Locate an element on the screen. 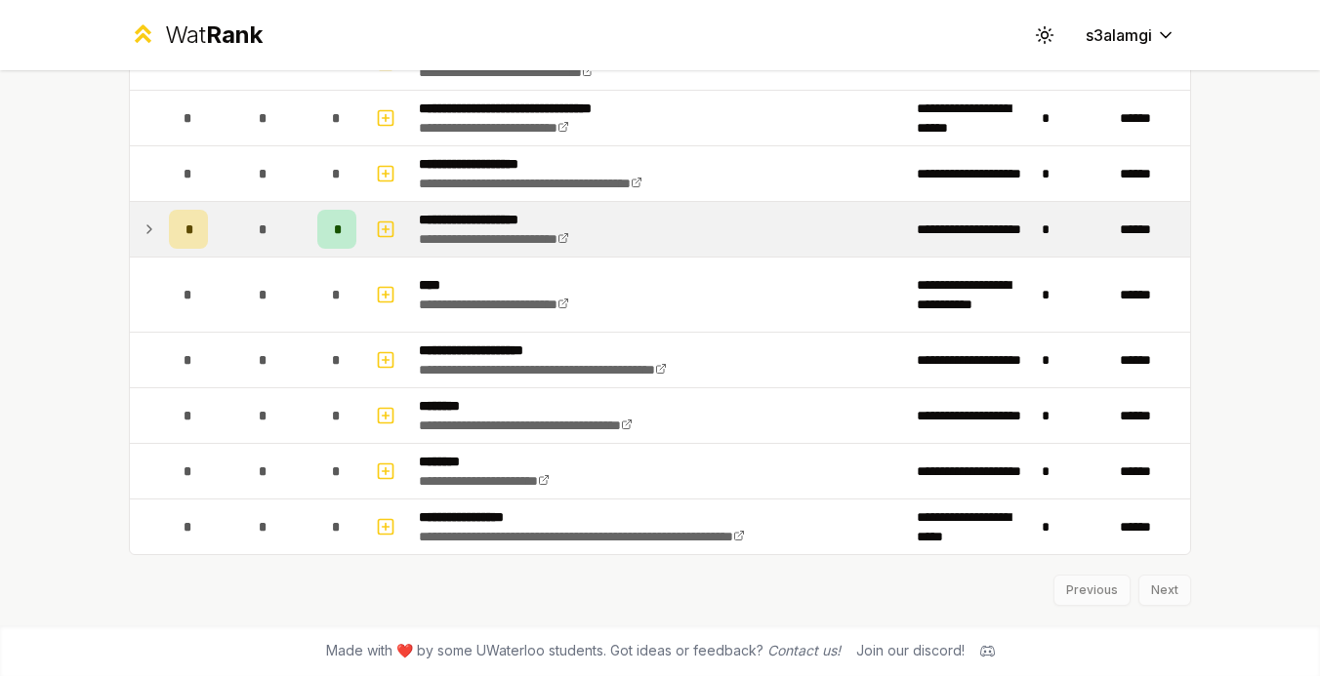  a: WatRank is located at coordinates (195, 35).